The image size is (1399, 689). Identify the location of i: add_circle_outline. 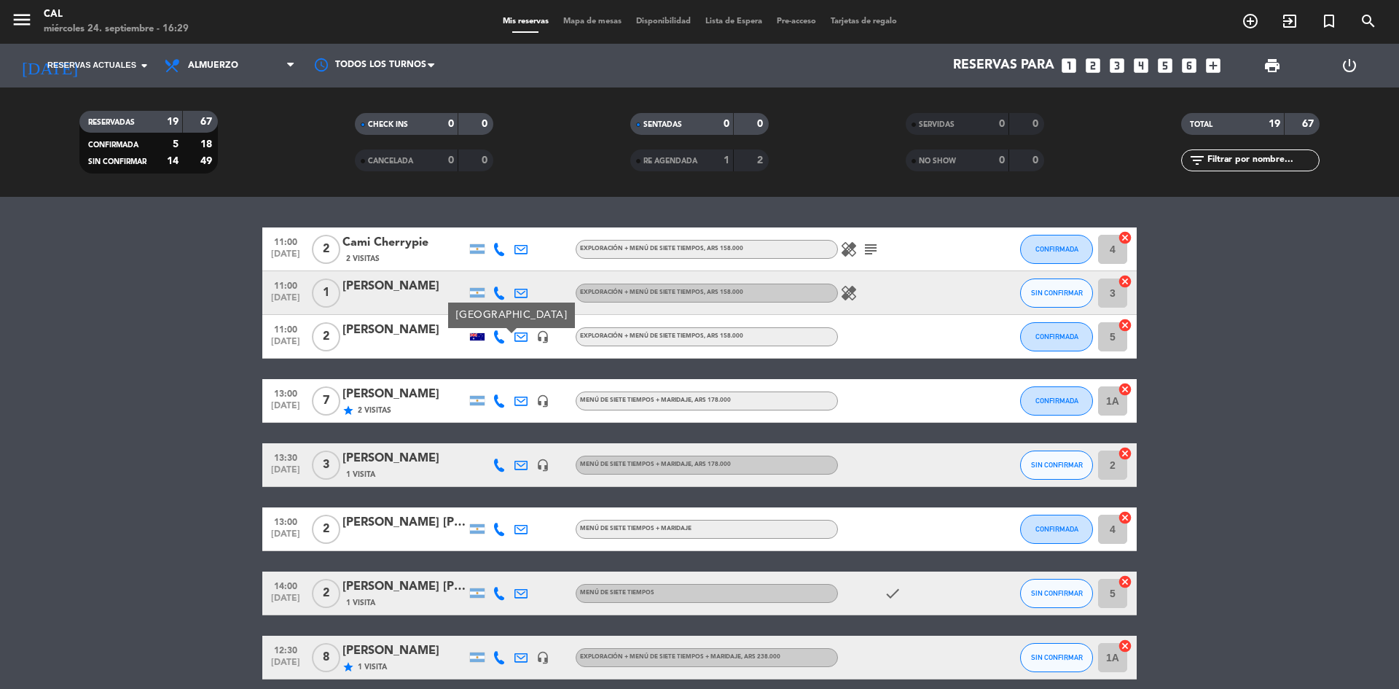
(1250, 21).